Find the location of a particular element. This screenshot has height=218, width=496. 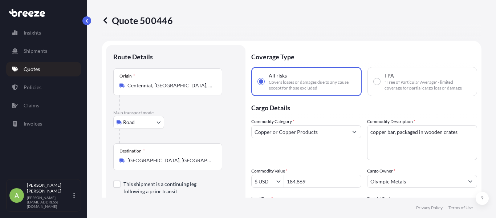

label: Commodity Description is located at coordinates (391, 121).